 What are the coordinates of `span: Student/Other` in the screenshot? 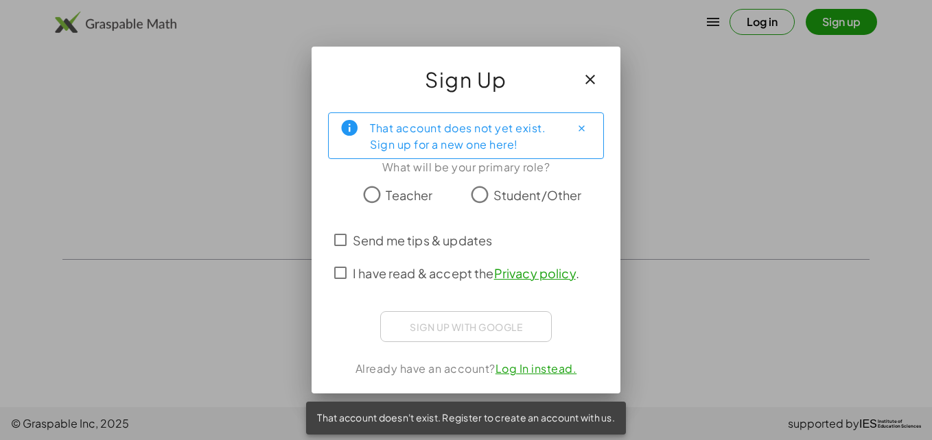 It's located at (537, 195).